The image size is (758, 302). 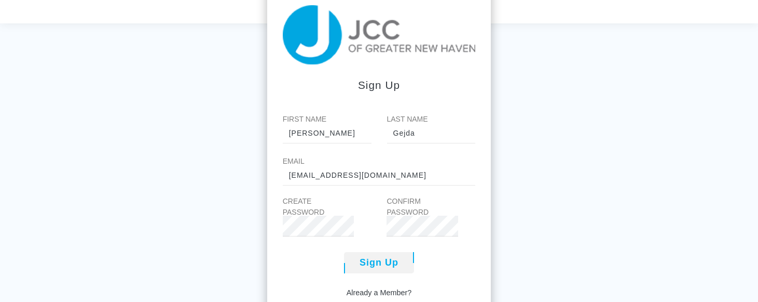 I want to click on input: johnny@email.com, so click(x=379, y=175).